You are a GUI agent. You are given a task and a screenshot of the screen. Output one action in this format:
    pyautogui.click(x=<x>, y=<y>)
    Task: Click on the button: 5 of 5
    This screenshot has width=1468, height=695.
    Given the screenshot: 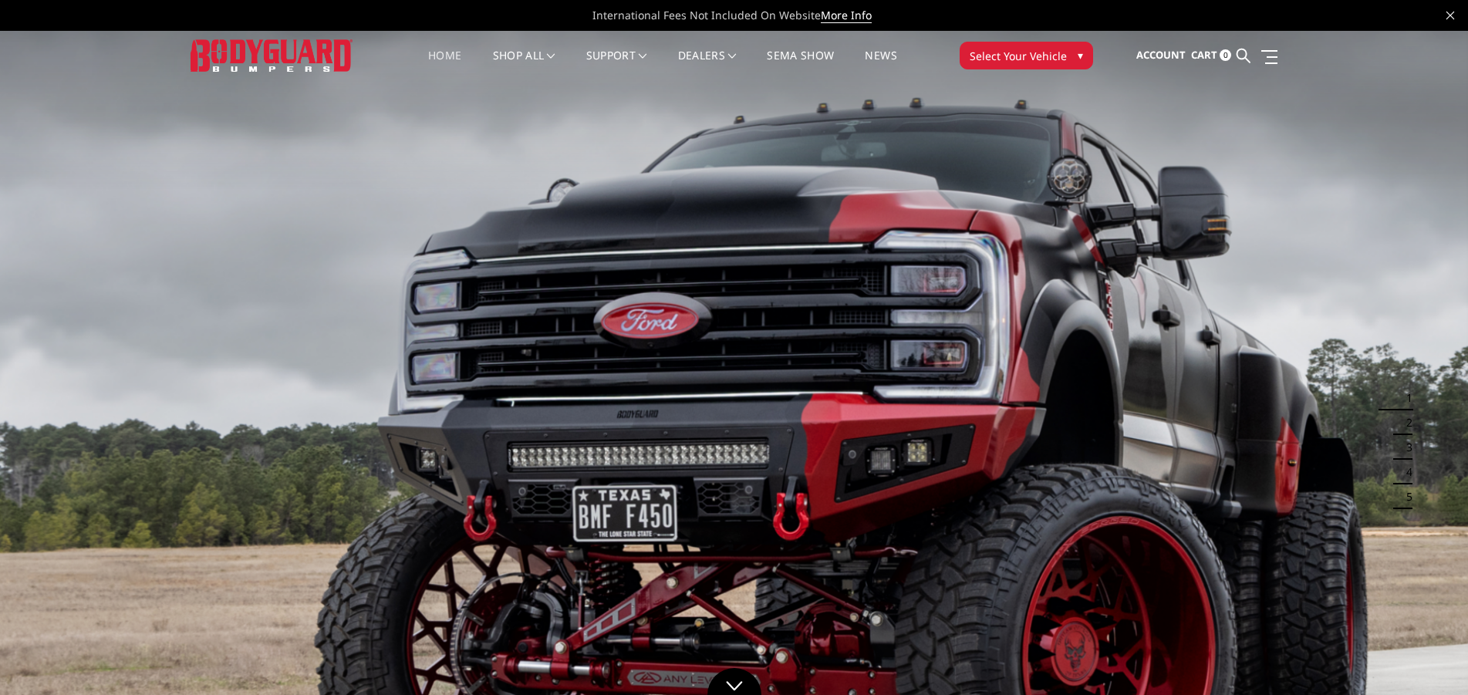 What is the action you would take?
    pyautogui.click(x=1404, y=497)
    